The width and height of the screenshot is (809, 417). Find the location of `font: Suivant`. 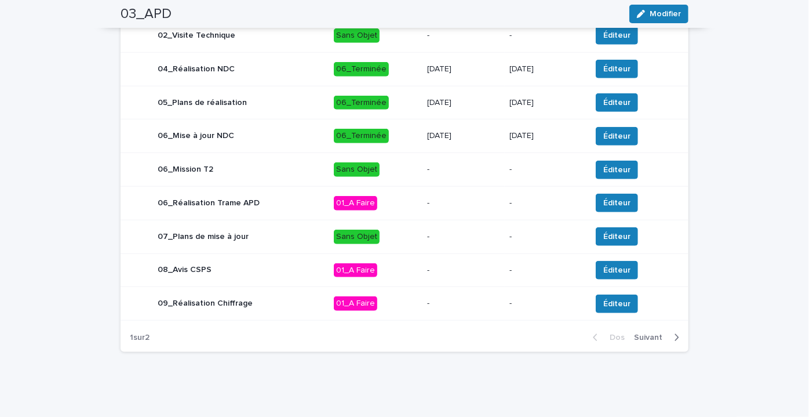

font: Suivant is located at coordinates (648, 337).